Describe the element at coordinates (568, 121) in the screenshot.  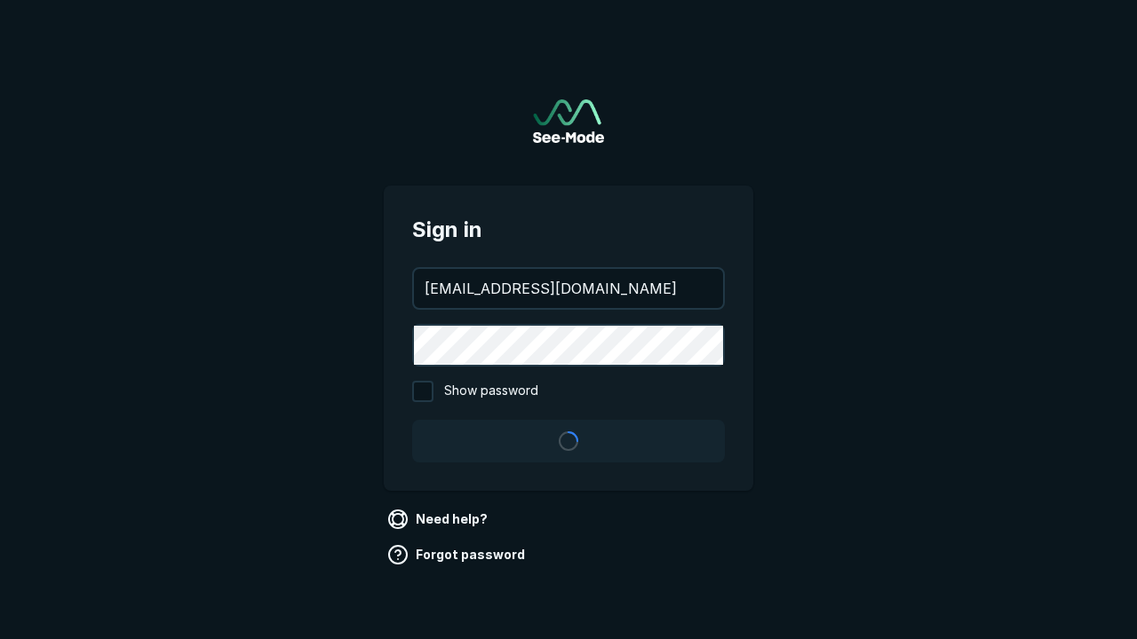
I see `img: See-Mode Logo` at that location.